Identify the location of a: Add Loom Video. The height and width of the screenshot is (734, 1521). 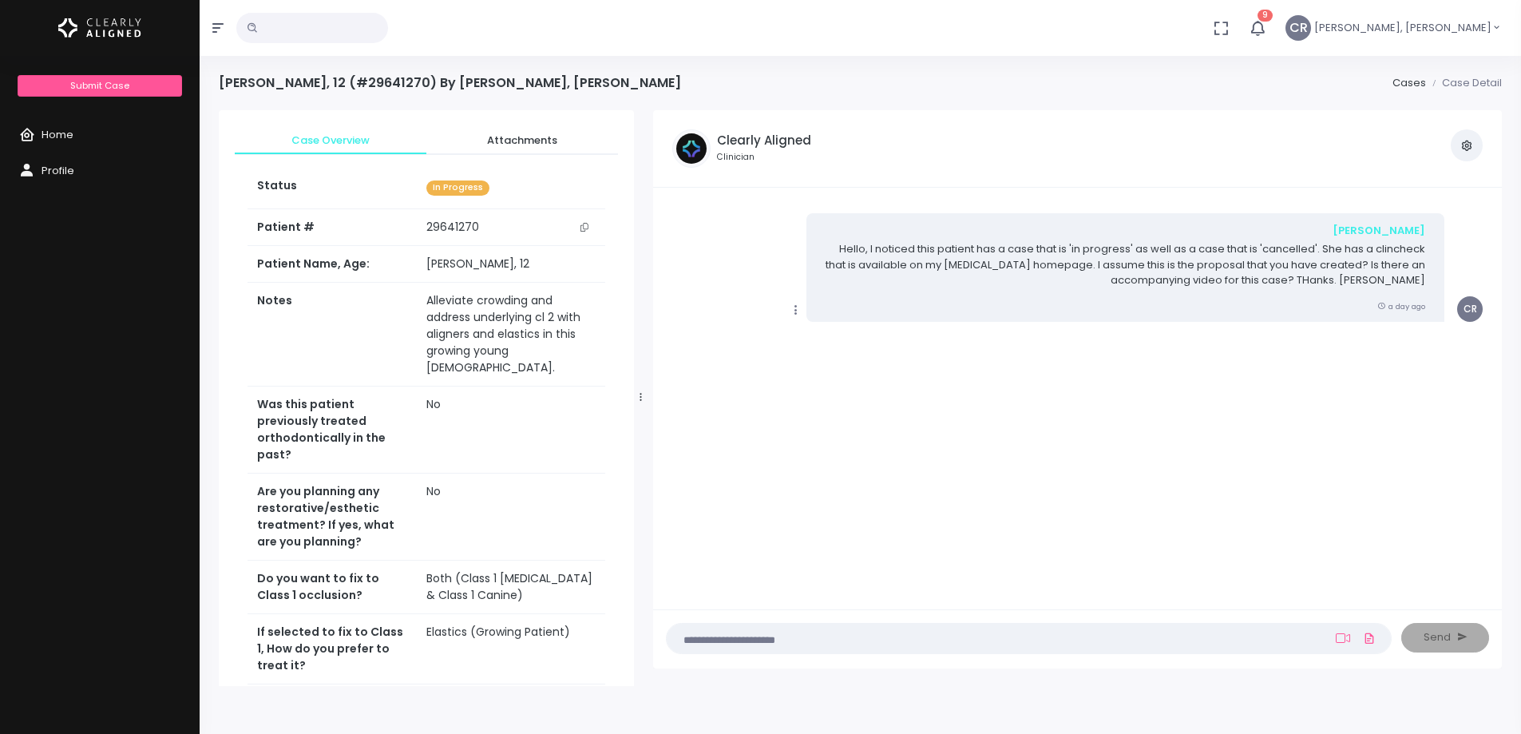
(1343, 638).